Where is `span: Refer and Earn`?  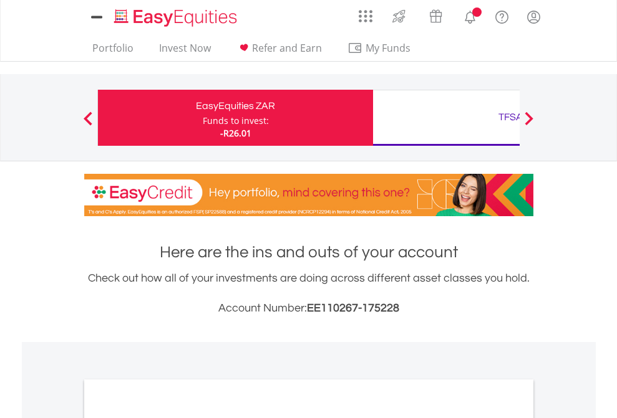
span: Refer and Earn is located at coordinates (287, 48).